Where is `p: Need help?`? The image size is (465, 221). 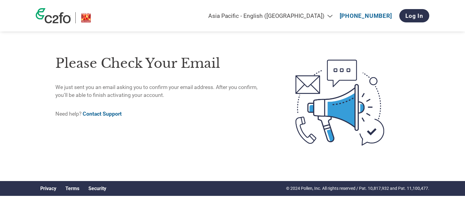 p: Need help? is located at coordinates (163, 114).